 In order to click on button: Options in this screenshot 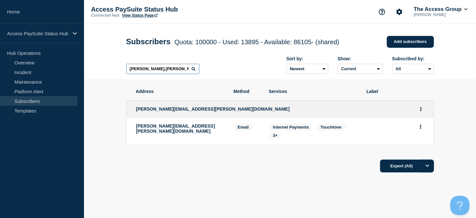, I will do `click(428, 166)`.